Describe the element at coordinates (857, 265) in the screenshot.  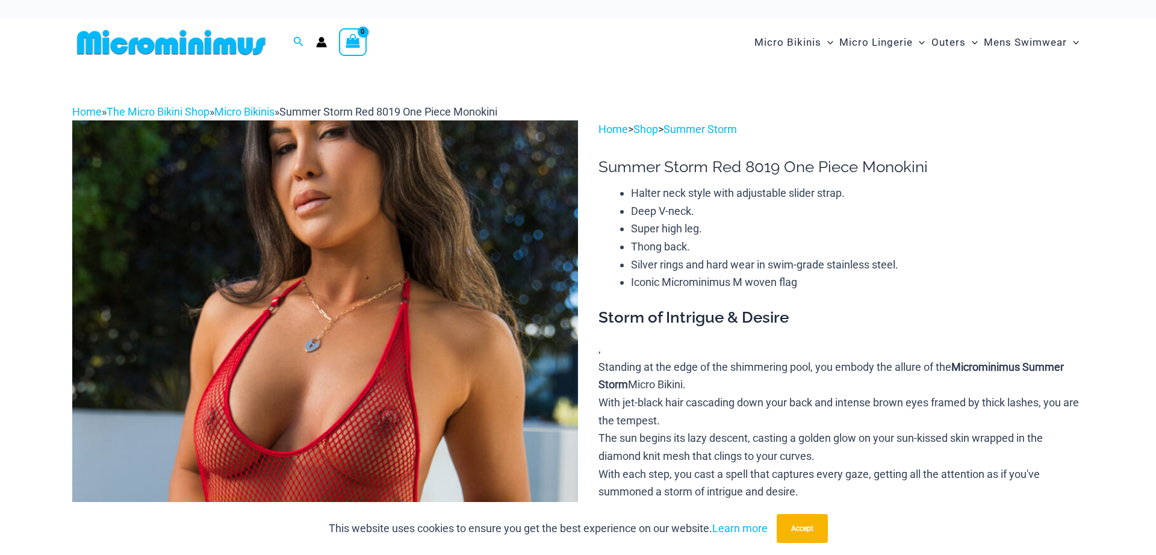
I see `li: Silver rings and hard wear in swim-grade stainless steel.` at that location.